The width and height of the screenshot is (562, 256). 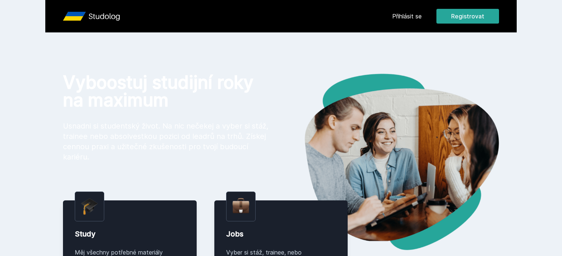 I want to click on a: Registrovat, so click(x=467, y=16).